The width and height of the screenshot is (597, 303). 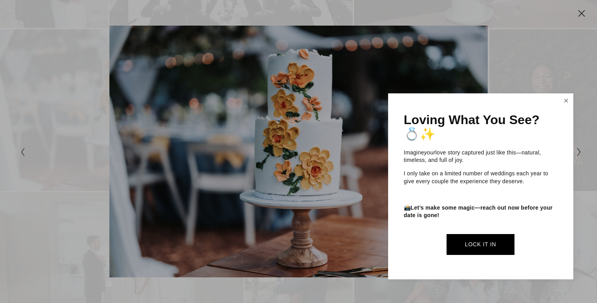 What do you see at coordinates (566, 101) in the screenshot?
I see `a: Close` at bounding box center [566, 101].